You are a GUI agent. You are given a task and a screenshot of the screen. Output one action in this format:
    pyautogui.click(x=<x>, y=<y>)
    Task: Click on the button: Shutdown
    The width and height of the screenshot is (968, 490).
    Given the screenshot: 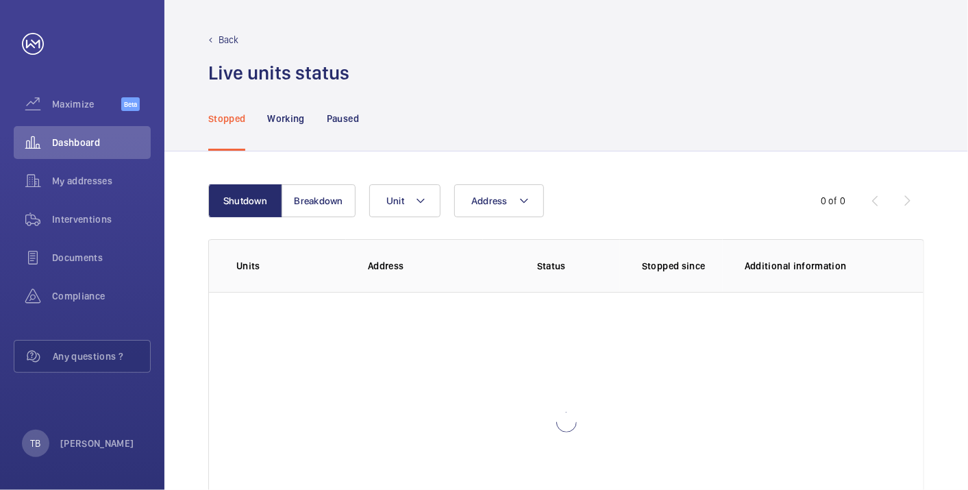 What is the action you would take?
    pyautogui.click(x=245, y=201)
    